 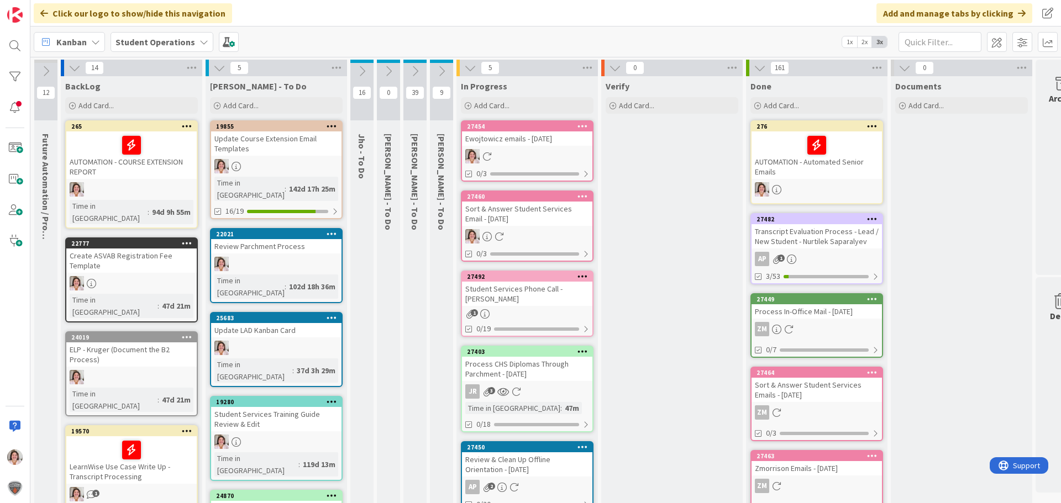 What do you see at coordinates (491, 391) in the screenshot?
I see `span: 3` at bounding box center [491, 391].